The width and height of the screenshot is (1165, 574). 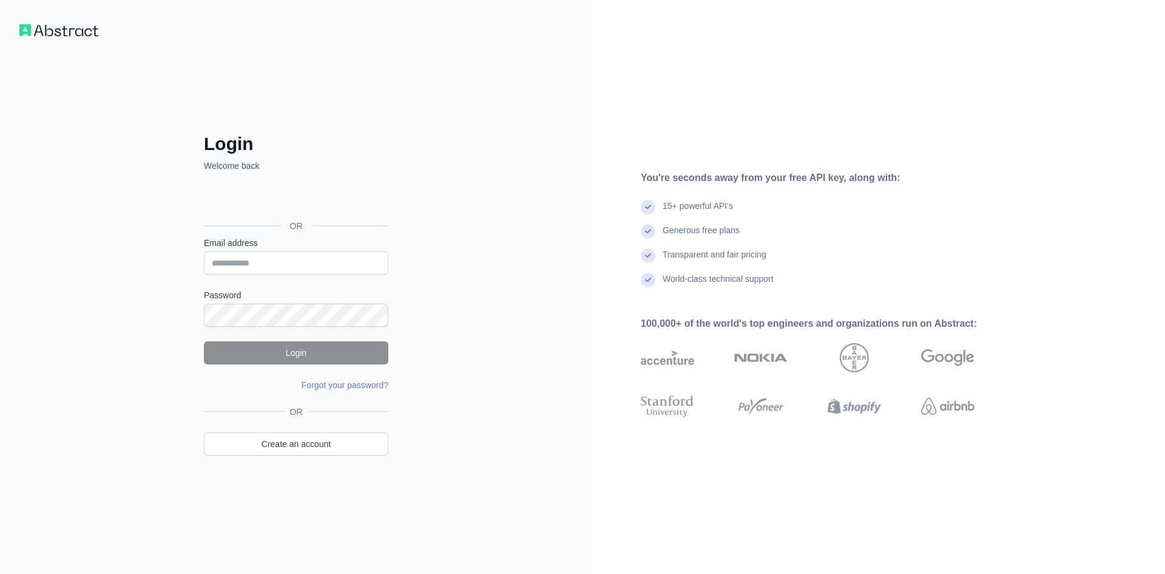 What do you see at coordinates (668, 357) in the screenshot?
I see `img: accenture` at bounding box center [668, 357].